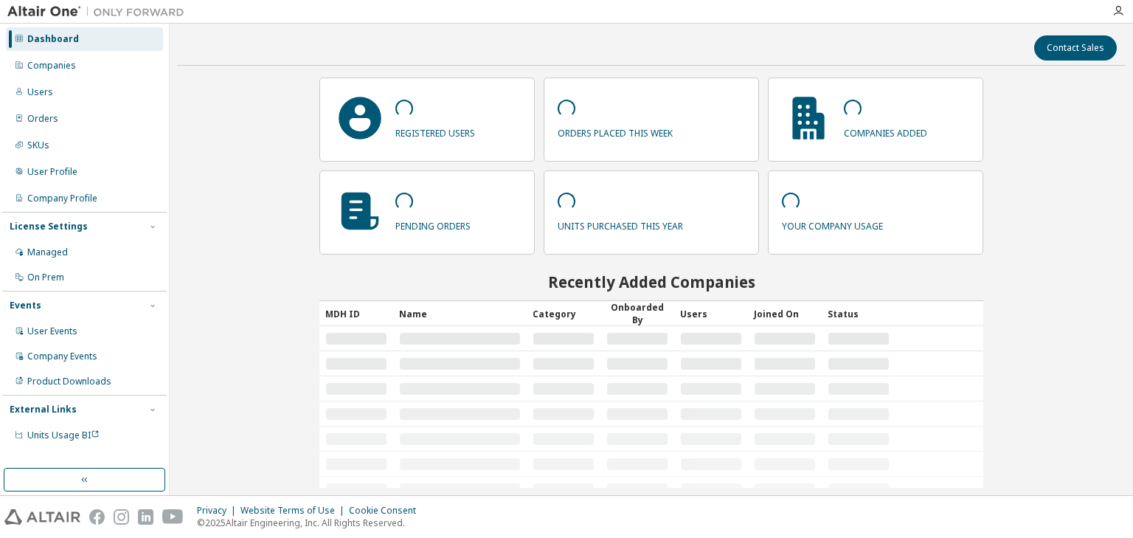 Image resolution: width=1133 pixels, height=538 pixels. I want to click on div: Category, so click(564, 314).